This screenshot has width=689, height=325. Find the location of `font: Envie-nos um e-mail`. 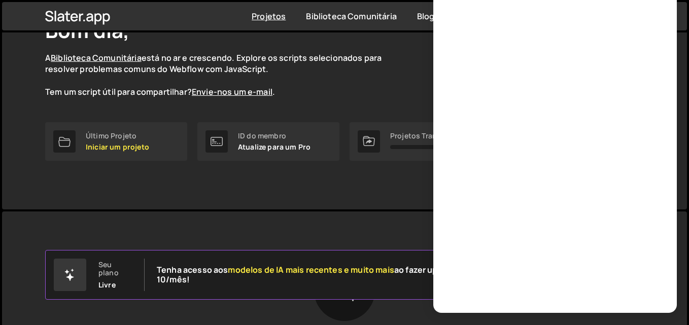

font: Envie-nos um e-mail is located at coordinates (232, 92).